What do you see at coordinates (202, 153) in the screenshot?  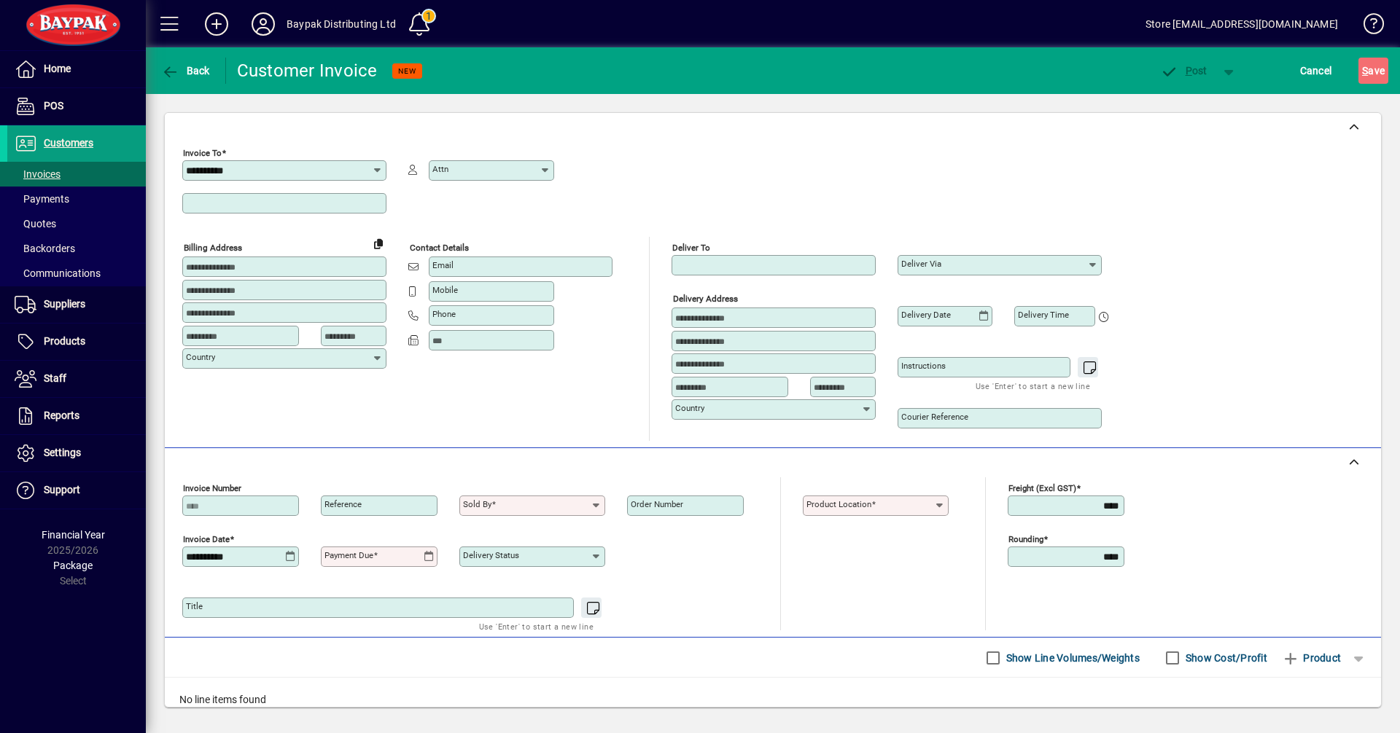 I see `mat-label: Invoice To` at bounding box center [202, 153].